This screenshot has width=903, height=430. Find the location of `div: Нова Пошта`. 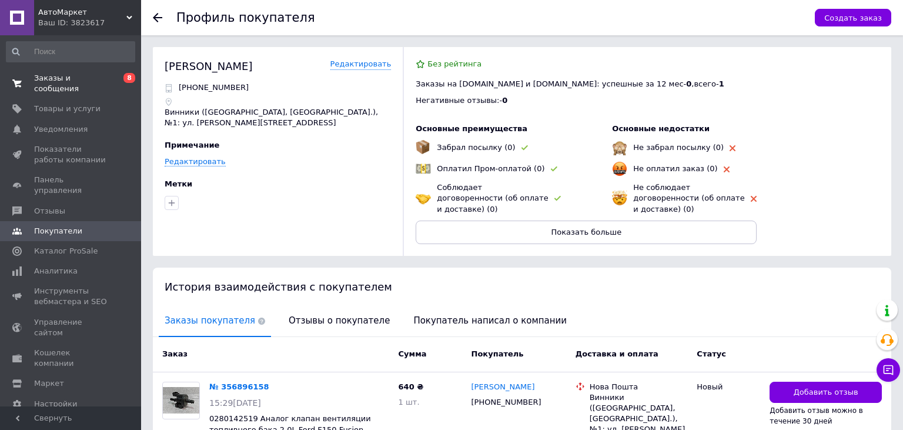

div: Нова Пошта is located at coordinates (638, 387).